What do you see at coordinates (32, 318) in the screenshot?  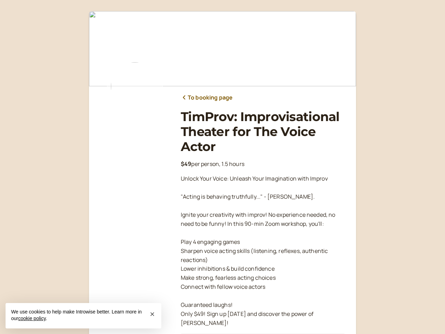 I see `a: cookie policy` at bounding box center [32, 318].